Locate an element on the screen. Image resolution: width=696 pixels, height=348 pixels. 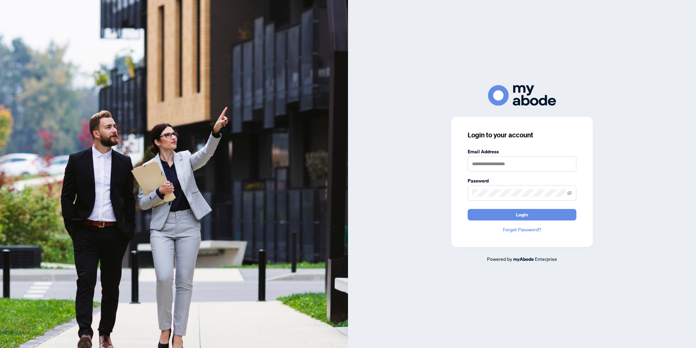
h3: Login to your account is located at coordinates (522, 135).